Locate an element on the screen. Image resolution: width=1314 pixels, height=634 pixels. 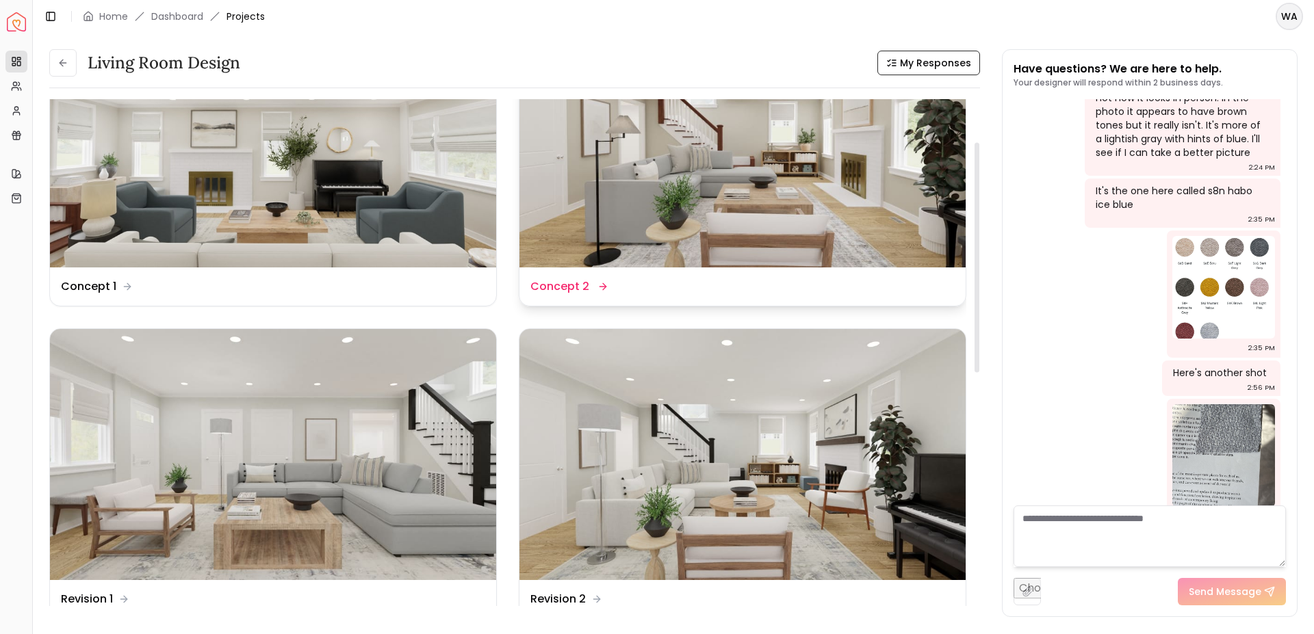
p: Your designer will respond within 2 business days. is located at coordinates (1118, 83).